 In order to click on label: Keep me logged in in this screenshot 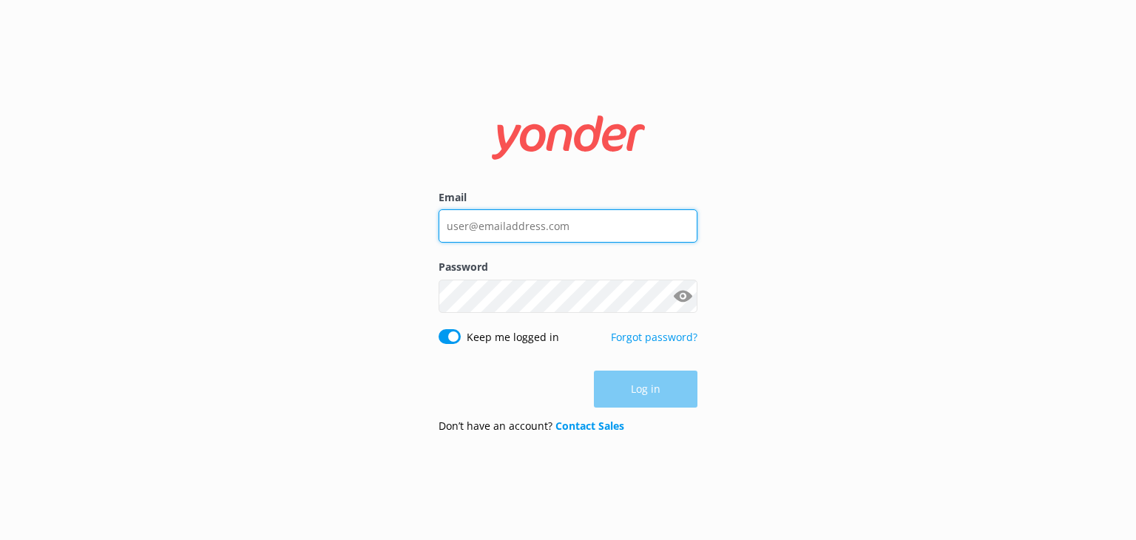, I will do `click(513, 337)`.